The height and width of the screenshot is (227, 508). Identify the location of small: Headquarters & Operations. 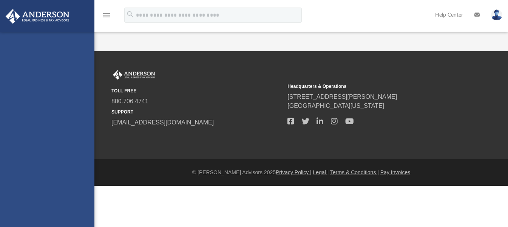
(373, 86).